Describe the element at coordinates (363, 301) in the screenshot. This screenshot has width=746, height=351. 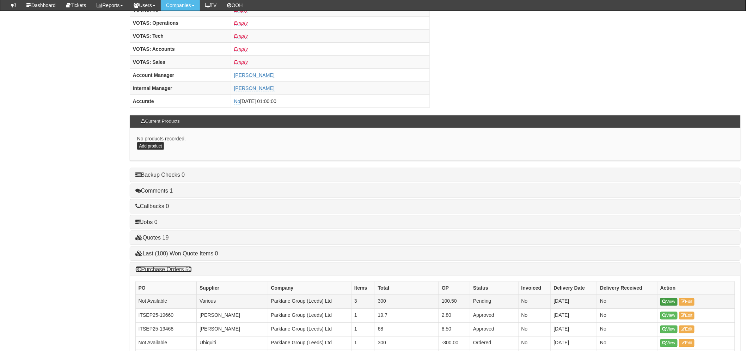
I see `td: 3` at that location.